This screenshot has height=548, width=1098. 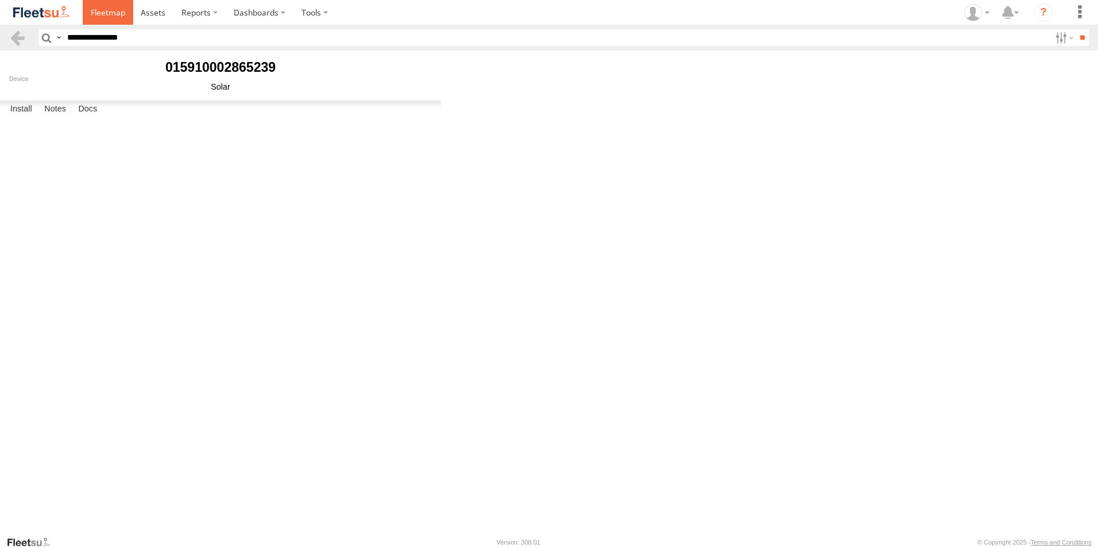 What do you see at coordinates (21, 109) in the screenshot?
I see `label: Install` at bounding box center [21, 109].